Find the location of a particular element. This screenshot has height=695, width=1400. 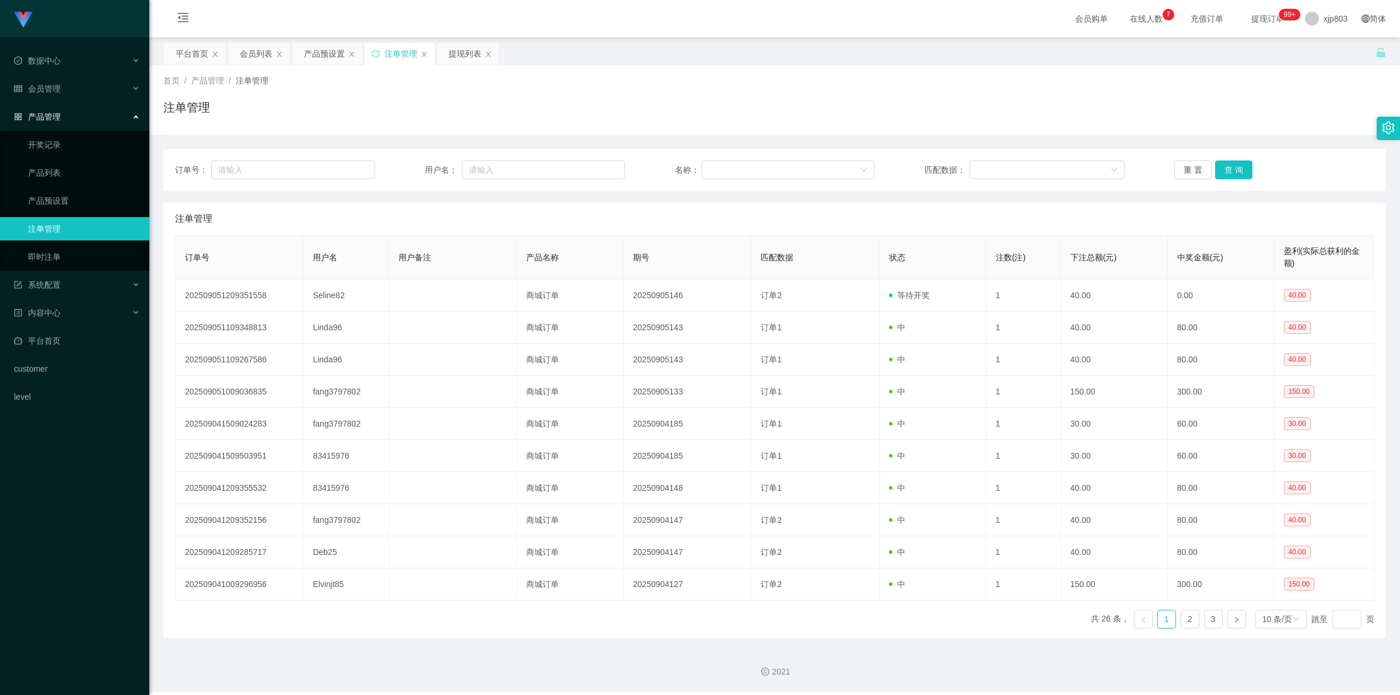

td: 20250905143 is located at coordinates (687, 359).